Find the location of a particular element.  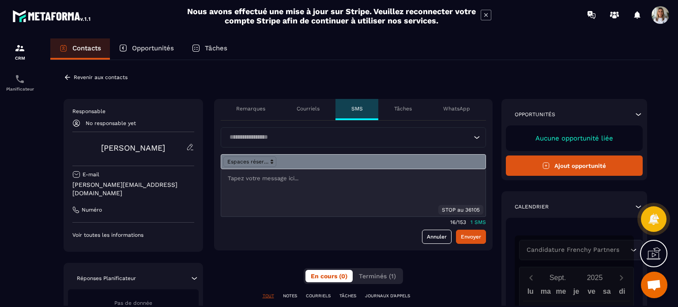

button: En cours (0) is located at coordinates (329, 276).